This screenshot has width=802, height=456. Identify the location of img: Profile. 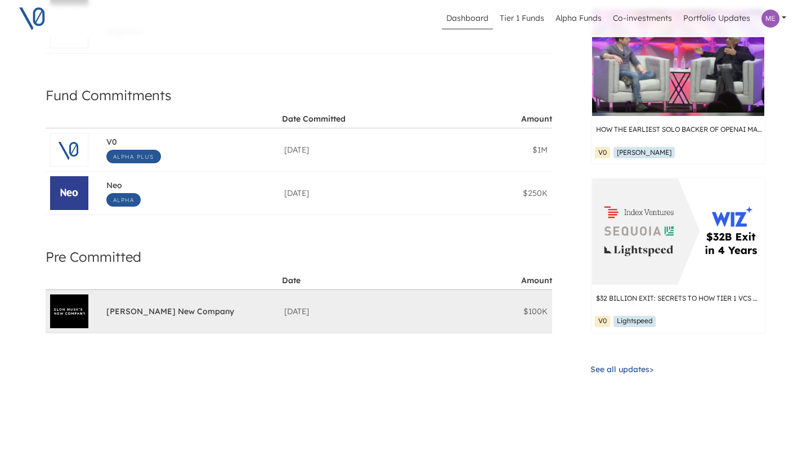
(771, 19).